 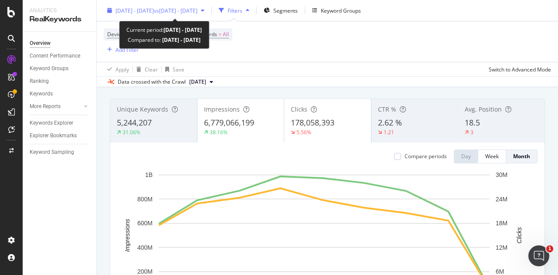 What do you see at coordinates (299, 109) in the screenshot?
I see `span: Clicks` at bounding box center [299, 109].